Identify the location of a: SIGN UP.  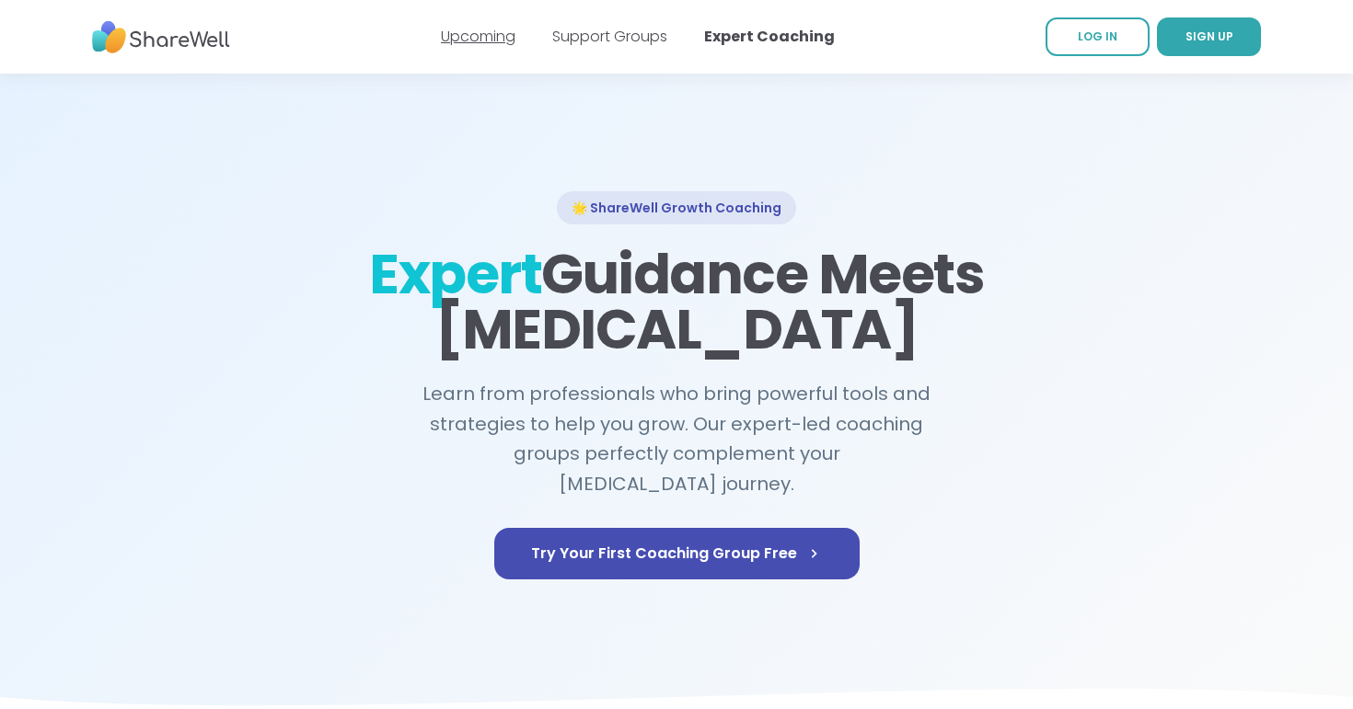
(1208, 37).